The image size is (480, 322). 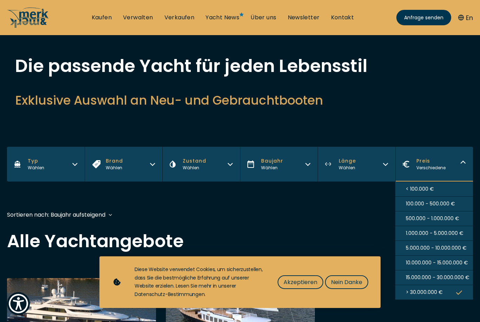 What do you see at coordinates (279, 164) in the screenshot?
I see `button: BaujahrWählen` at bounding box center [279, 164].